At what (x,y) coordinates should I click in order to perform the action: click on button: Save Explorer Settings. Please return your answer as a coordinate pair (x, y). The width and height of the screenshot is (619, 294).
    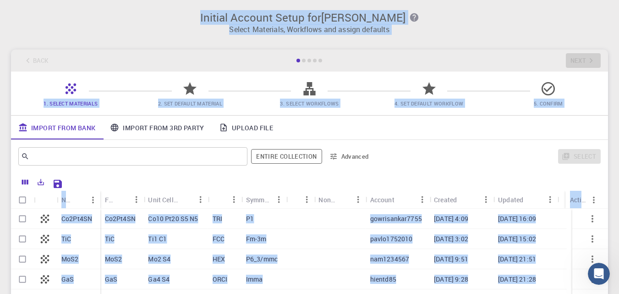
    Looking at the image, I should click on (58, 184).